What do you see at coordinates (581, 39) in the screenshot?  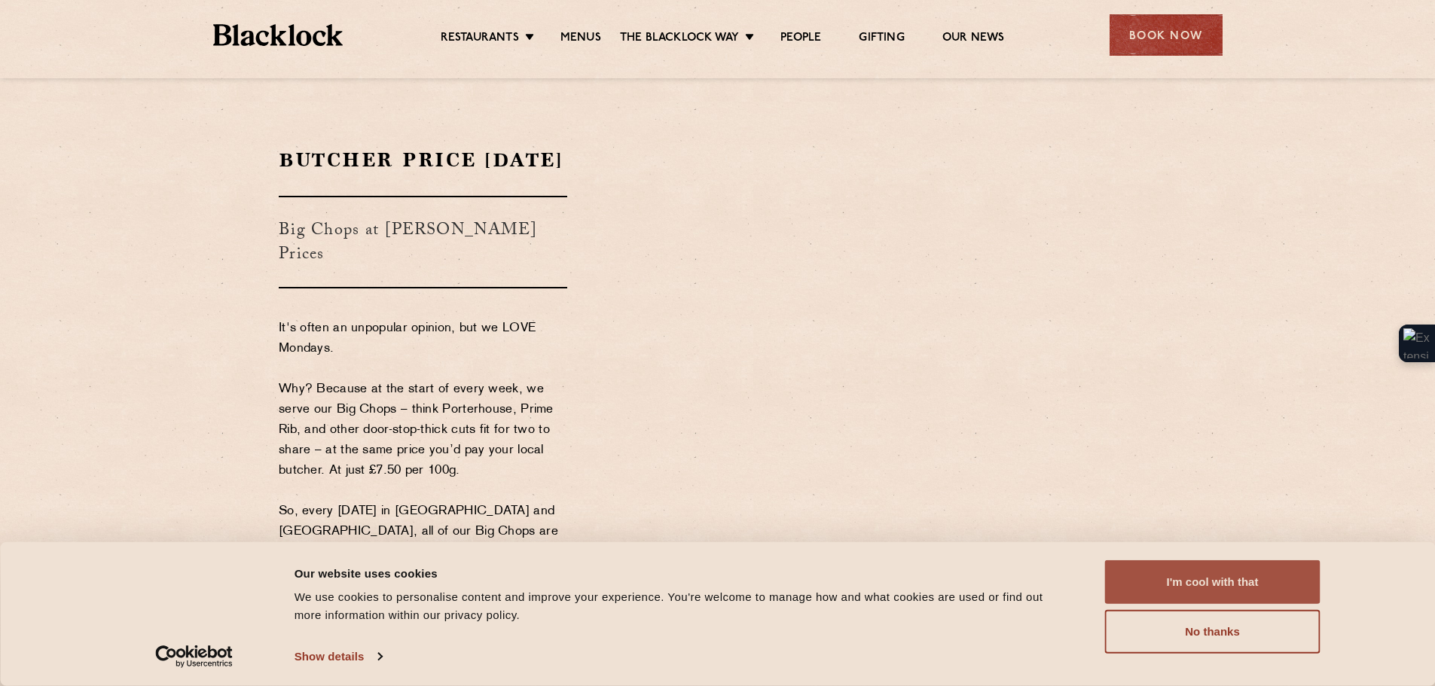 I see `a: Menus` at bounding box center [581, 39].